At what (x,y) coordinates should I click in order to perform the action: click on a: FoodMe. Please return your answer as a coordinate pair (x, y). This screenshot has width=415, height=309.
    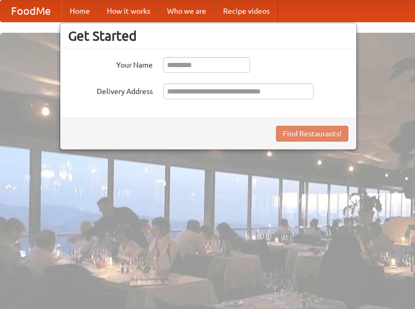
    Looking at the image, I should click on (31, 11).